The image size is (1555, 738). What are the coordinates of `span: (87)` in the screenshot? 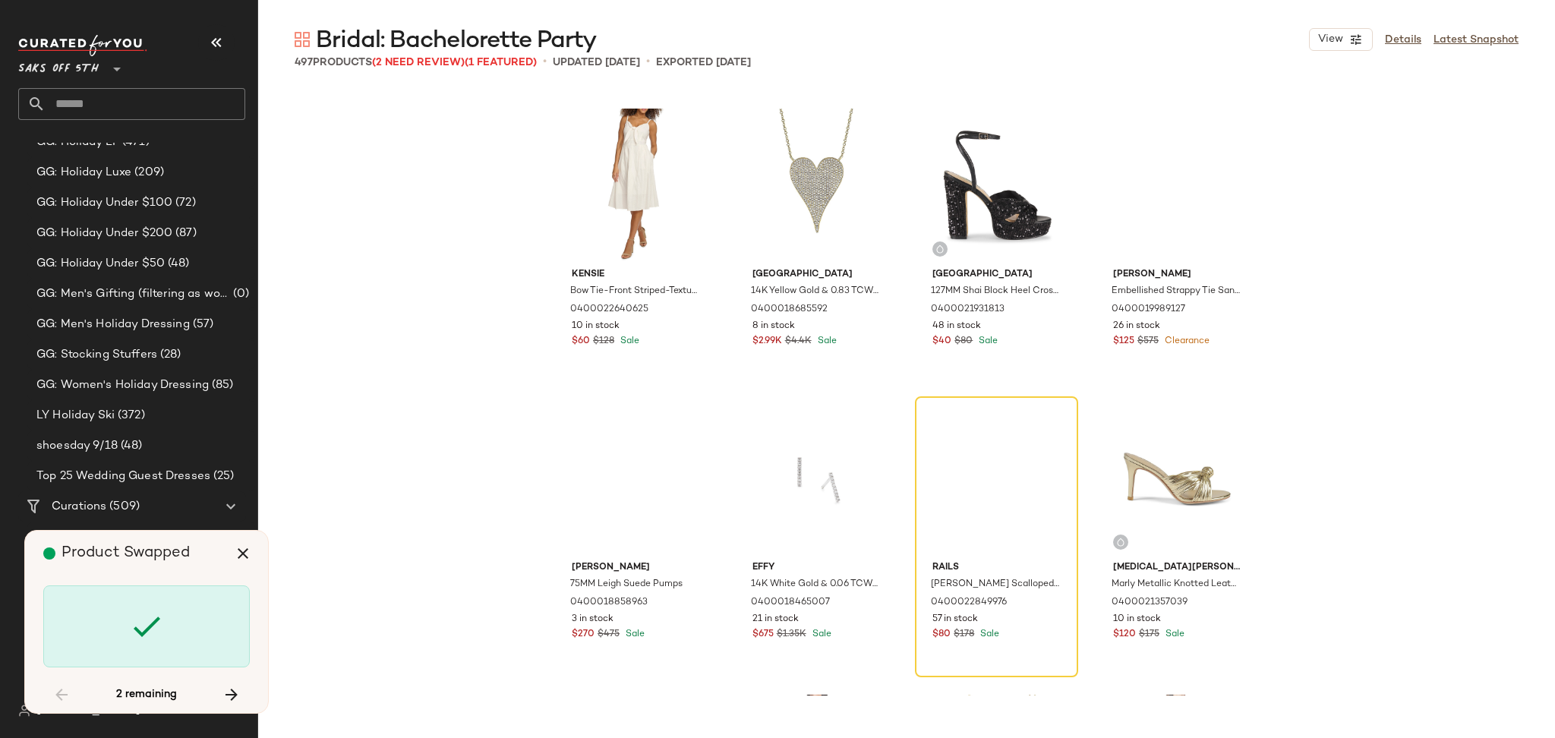 It's located at (185, 233).